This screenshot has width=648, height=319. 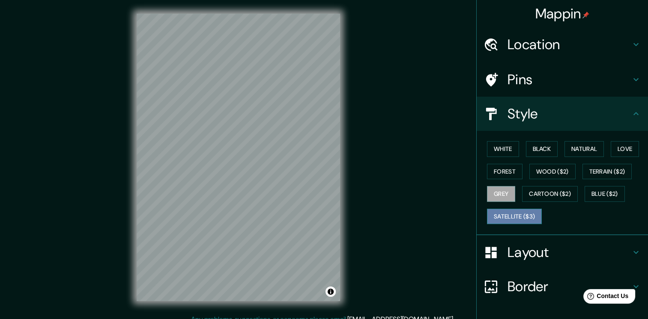 I want to click on h4: Layout, so click(x=569, y=253).